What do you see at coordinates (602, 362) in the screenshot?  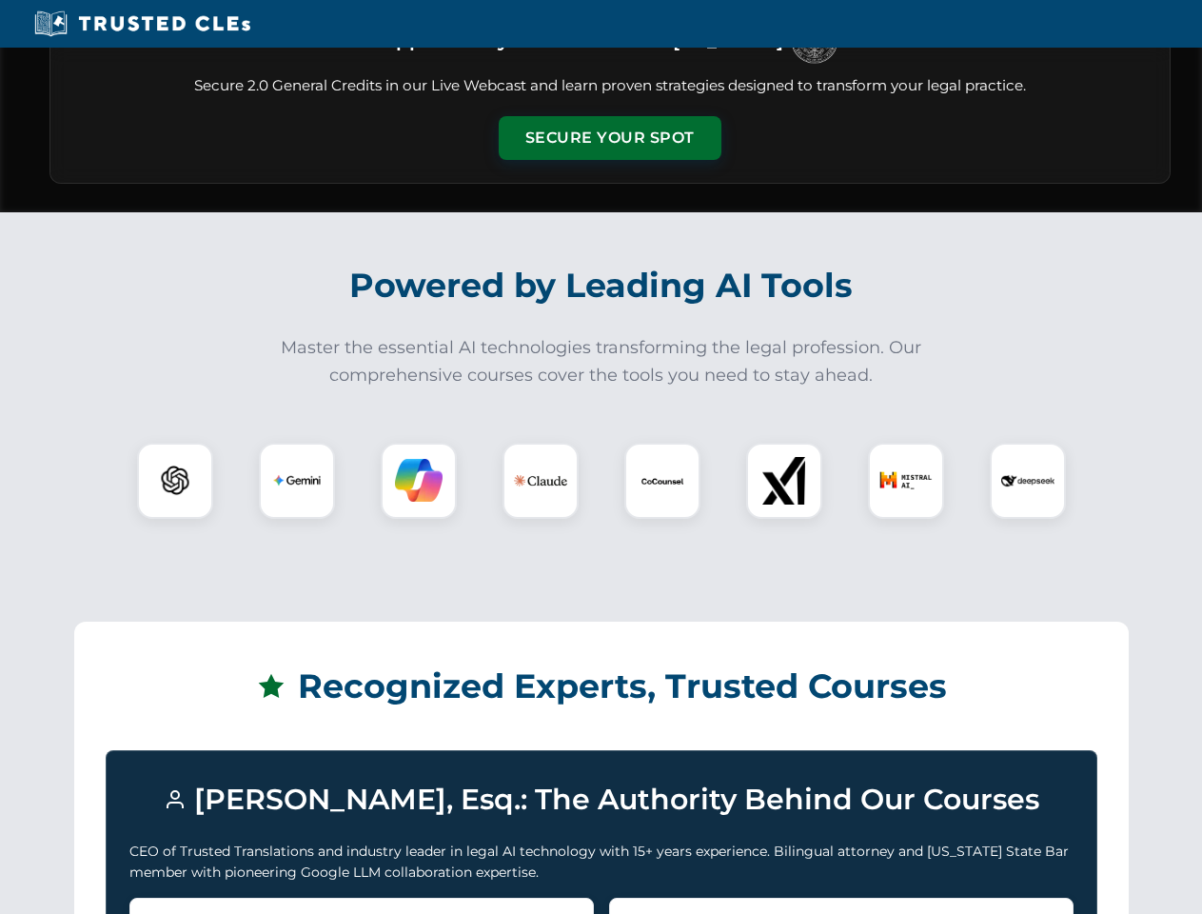 I see `p: Master the essential AI technologies transforming the legal profession. Our comprehensive courses...` at bounding box center [602, 362].